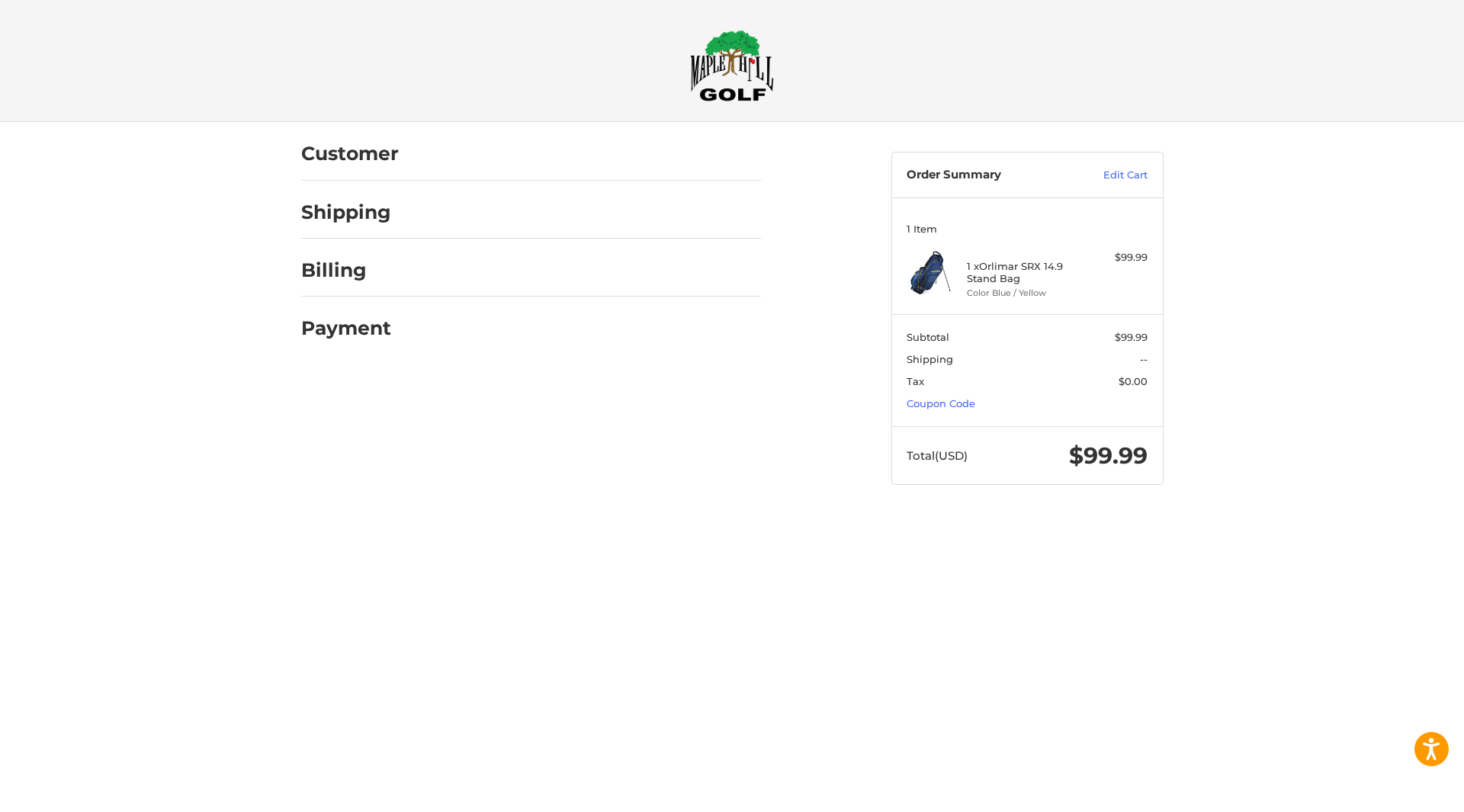 Image resolution: width=1464 pixels, height=812 pixels. I want to click on span: Tax, so click(915, 381).